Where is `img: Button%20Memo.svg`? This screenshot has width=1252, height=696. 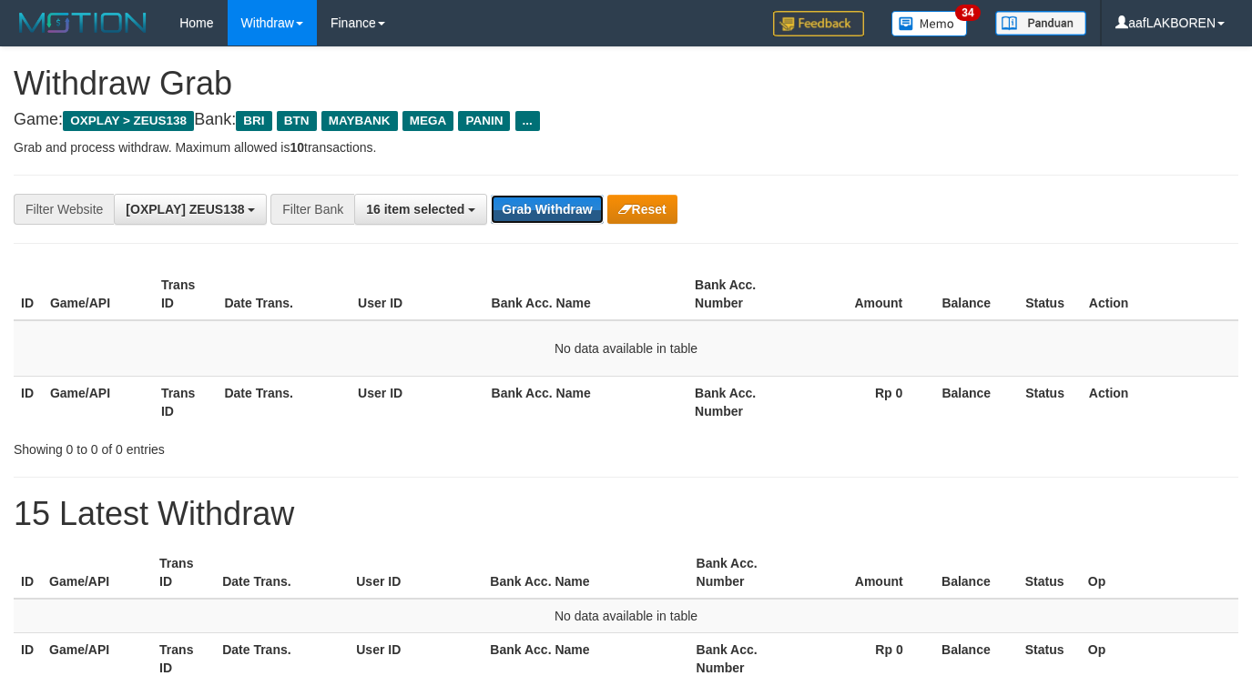 img: Button%20Memo.svg is located at coordinates (929, 24).